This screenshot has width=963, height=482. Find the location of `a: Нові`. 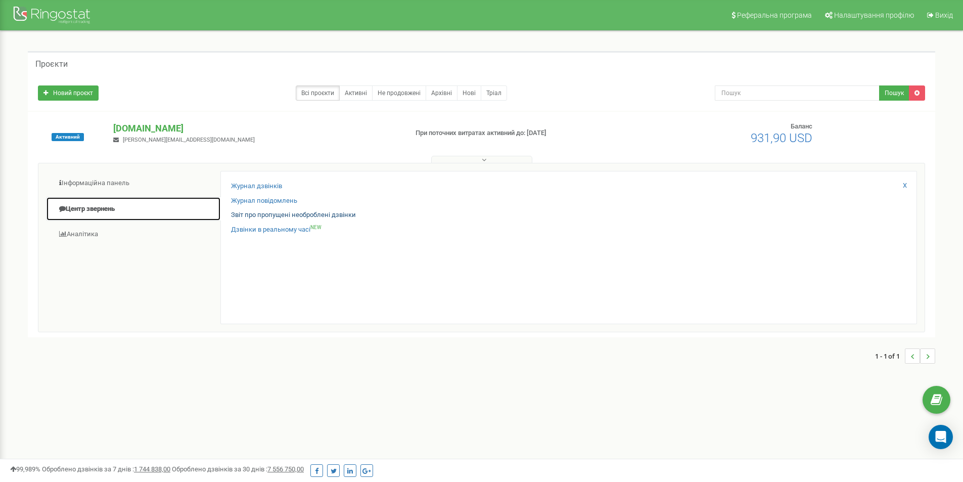

a: Нові is located at coordinates (469, 93).